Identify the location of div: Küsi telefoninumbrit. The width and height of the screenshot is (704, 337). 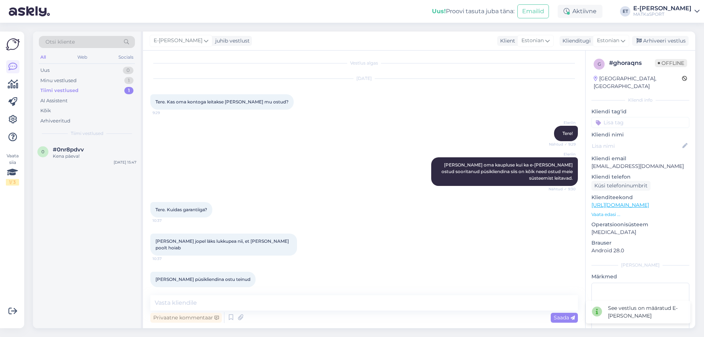
(621, 186).